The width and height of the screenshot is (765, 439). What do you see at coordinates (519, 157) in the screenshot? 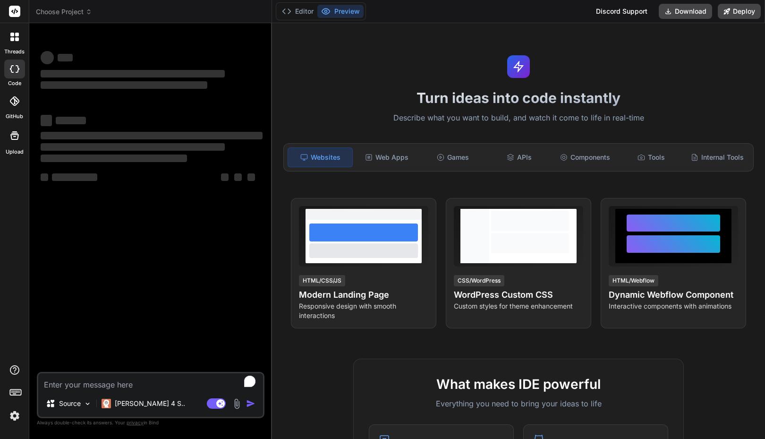
I see `div: APIs` at bounding box center [519, 157].